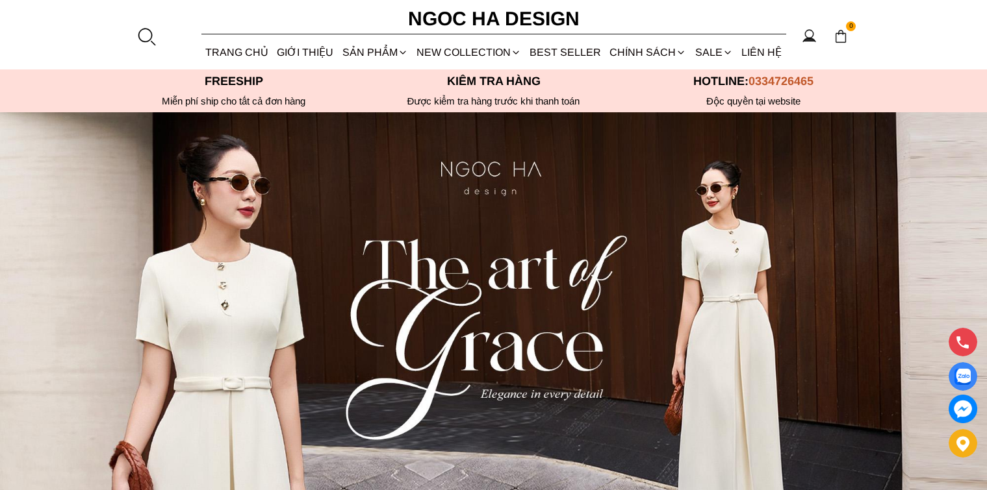 This screenshot has height=490, width=987. Describe the element at coordinates (237, 52) in the screenshot. I see `a: TRANG CHỦ` at that location.